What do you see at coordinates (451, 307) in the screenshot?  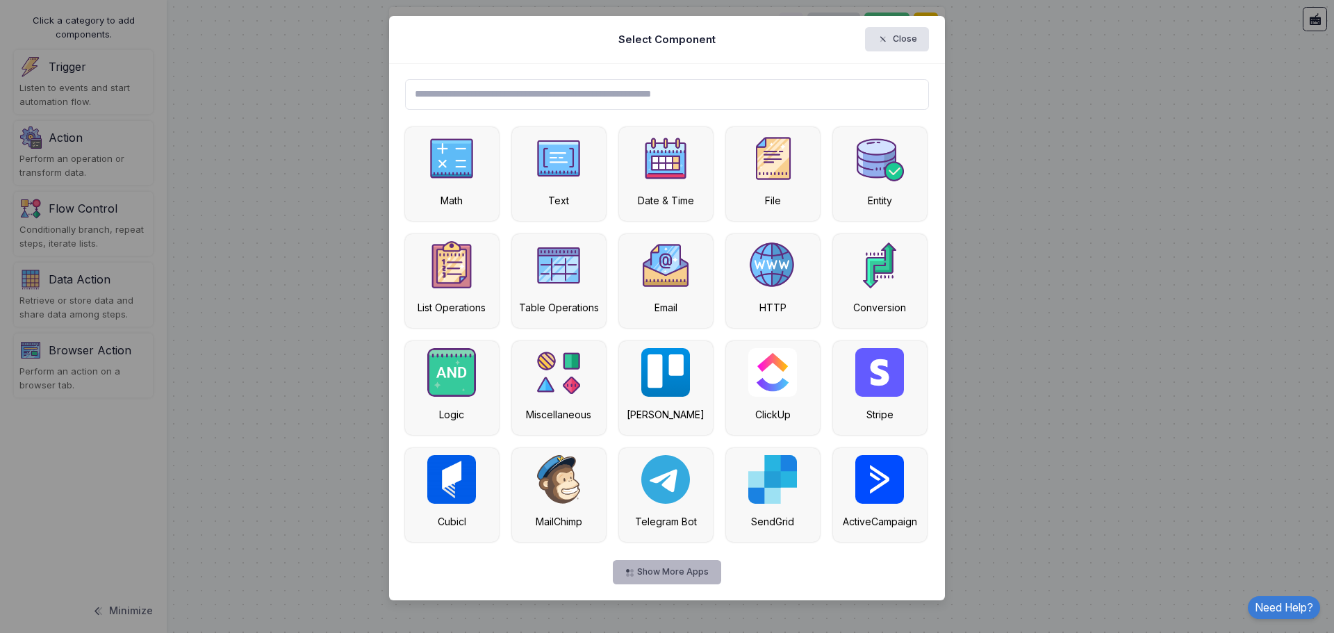 I see `div: List Operations` at bounding box center [451, 307].